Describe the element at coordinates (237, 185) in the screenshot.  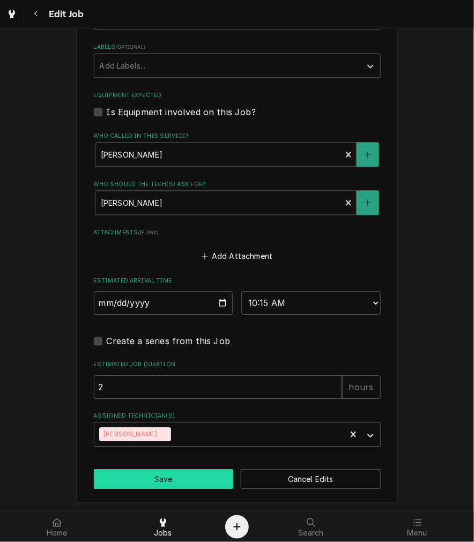
I see `label: Who should the tech(s) ask for?` at that location.